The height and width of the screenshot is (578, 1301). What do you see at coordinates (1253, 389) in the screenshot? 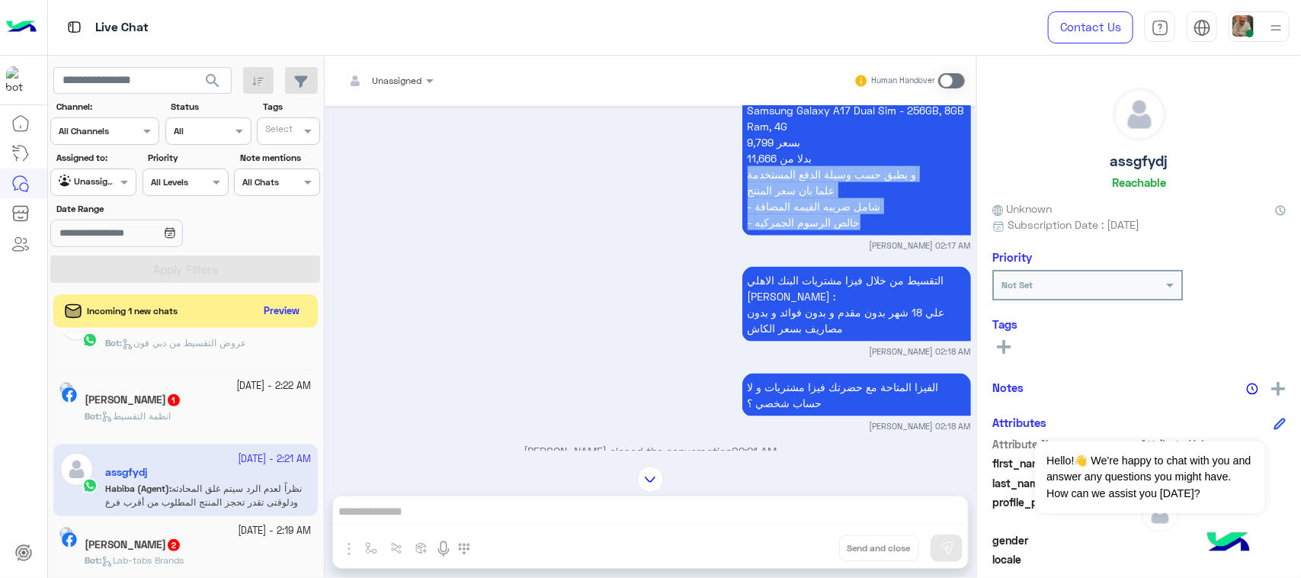
I see `img: notes` at bounding box center [1253, 389].